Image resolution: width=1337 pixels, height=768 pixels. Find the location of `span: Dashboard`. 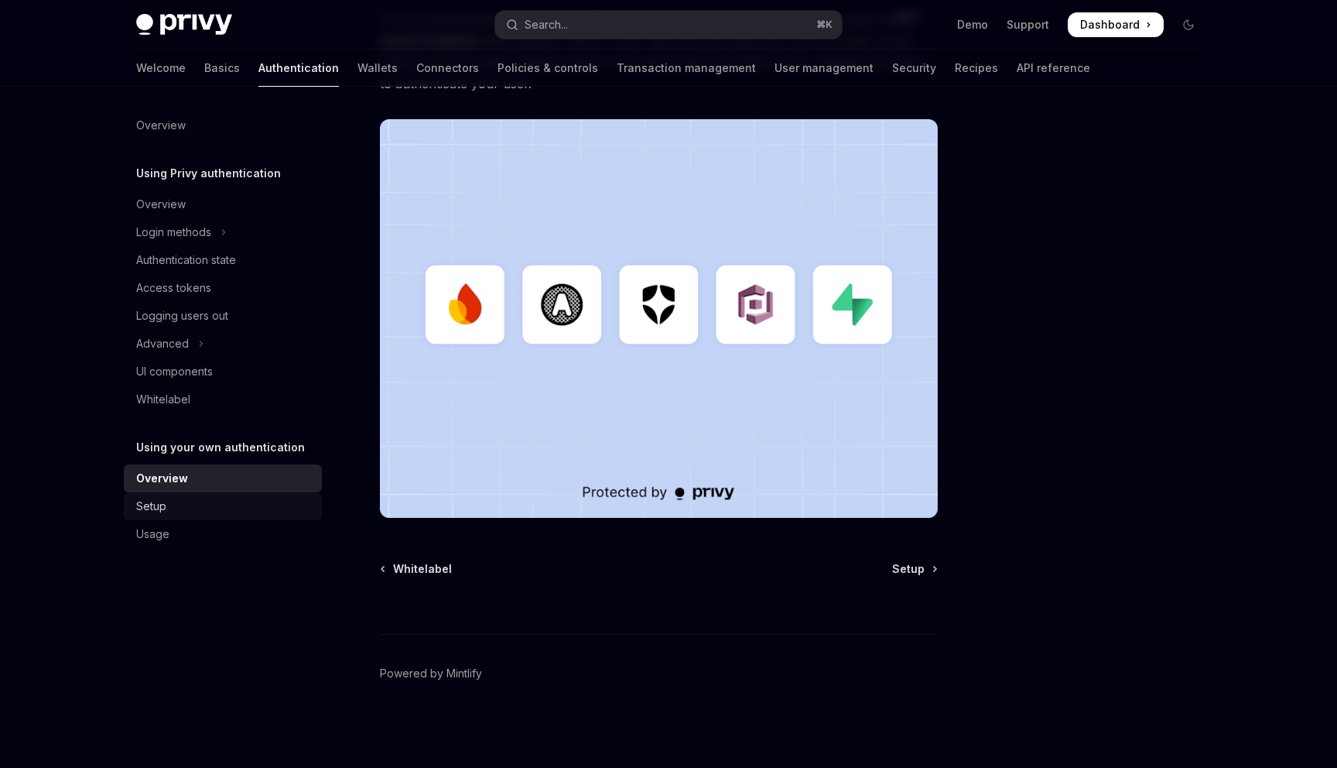

span: Dashboard is located at coordinates (1110, 25).